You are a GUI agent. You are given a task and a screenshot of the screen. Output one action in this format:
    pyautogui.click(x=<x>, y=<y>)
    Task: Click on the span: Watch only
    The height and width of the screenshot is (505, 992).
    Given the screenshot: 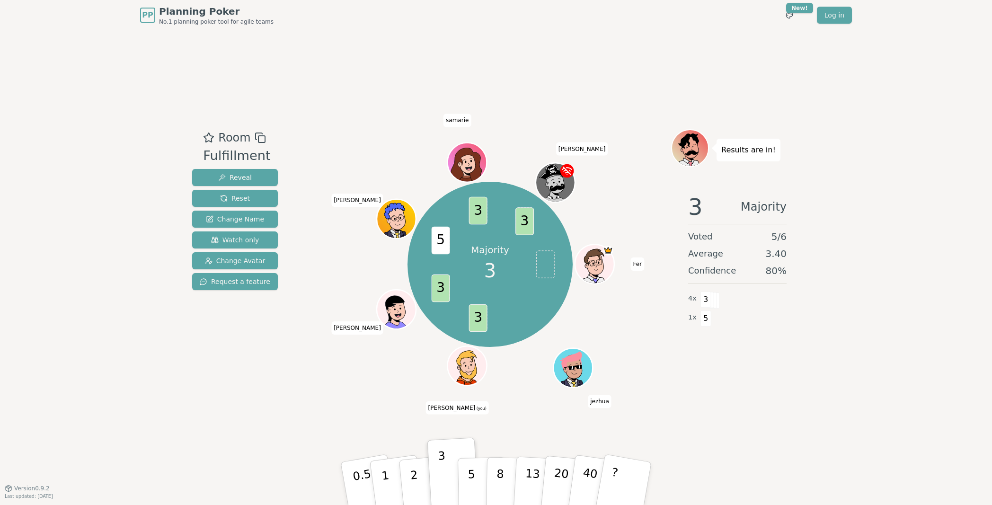 What is the action you would take?
    pyautogui.click(x=235, y=240)
    